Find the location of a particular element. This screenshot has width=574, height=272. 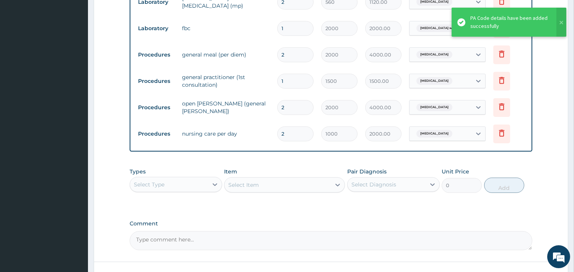

div: Select Diagnosis is located at coordinates (374, 185).